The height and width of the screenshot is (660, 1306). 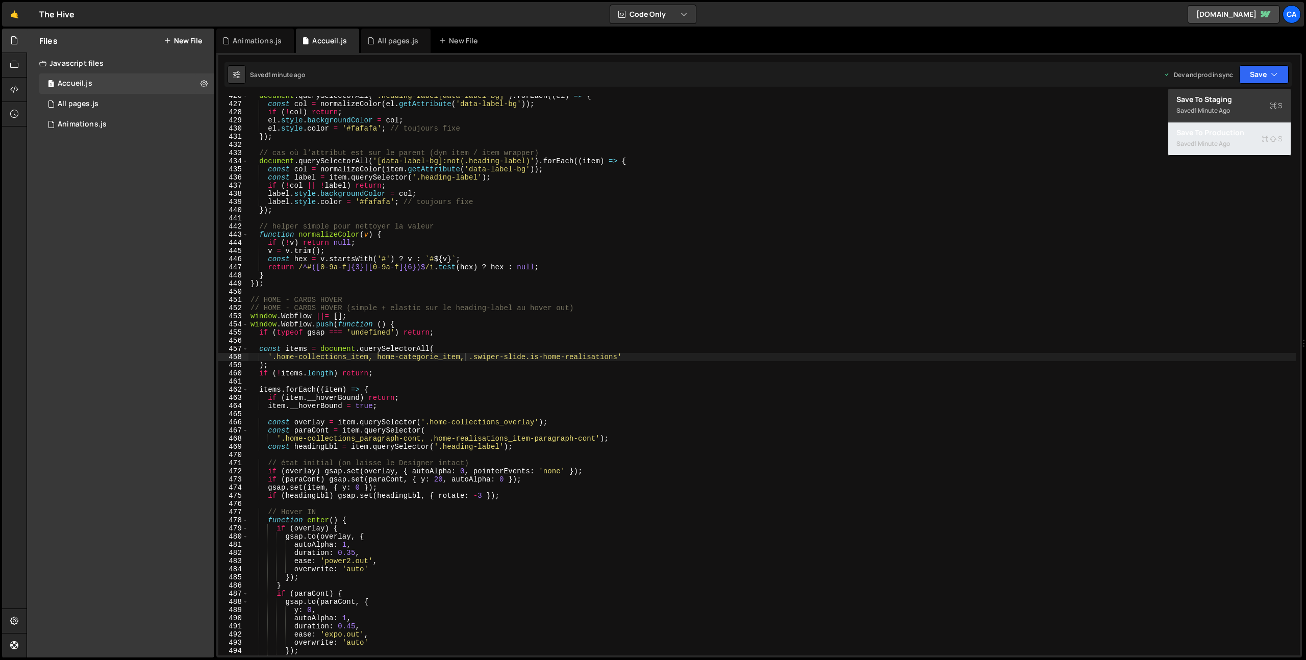 What do you see at coordinates (1229, 106) in the screenshot?
I see `button: Save to StagingS Saved1 minute ago` at bounding box center [1229, 106].